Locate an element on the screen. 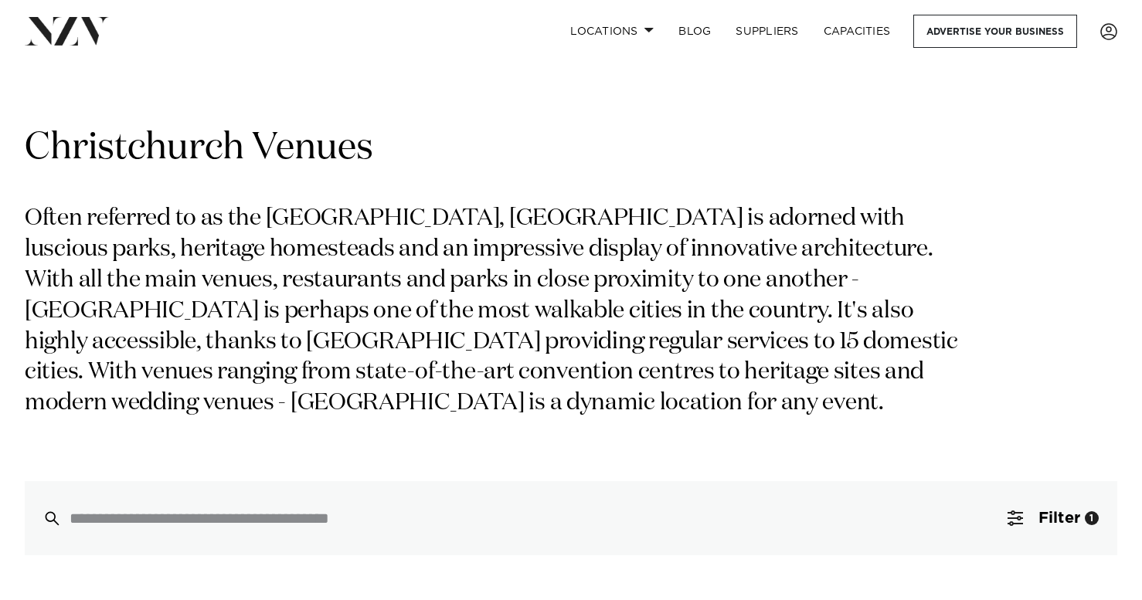 This screenshot has width=1142, height=600. button: Filter1 is located at coordinates (1053, 518).